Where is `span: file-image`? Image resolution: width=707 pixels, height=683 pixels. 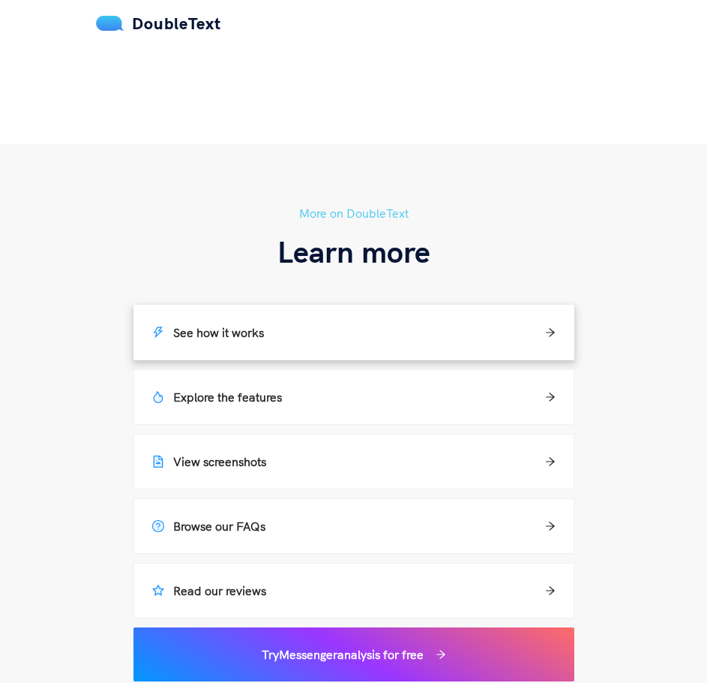
span: file-image is located at coordinates (158, 461).